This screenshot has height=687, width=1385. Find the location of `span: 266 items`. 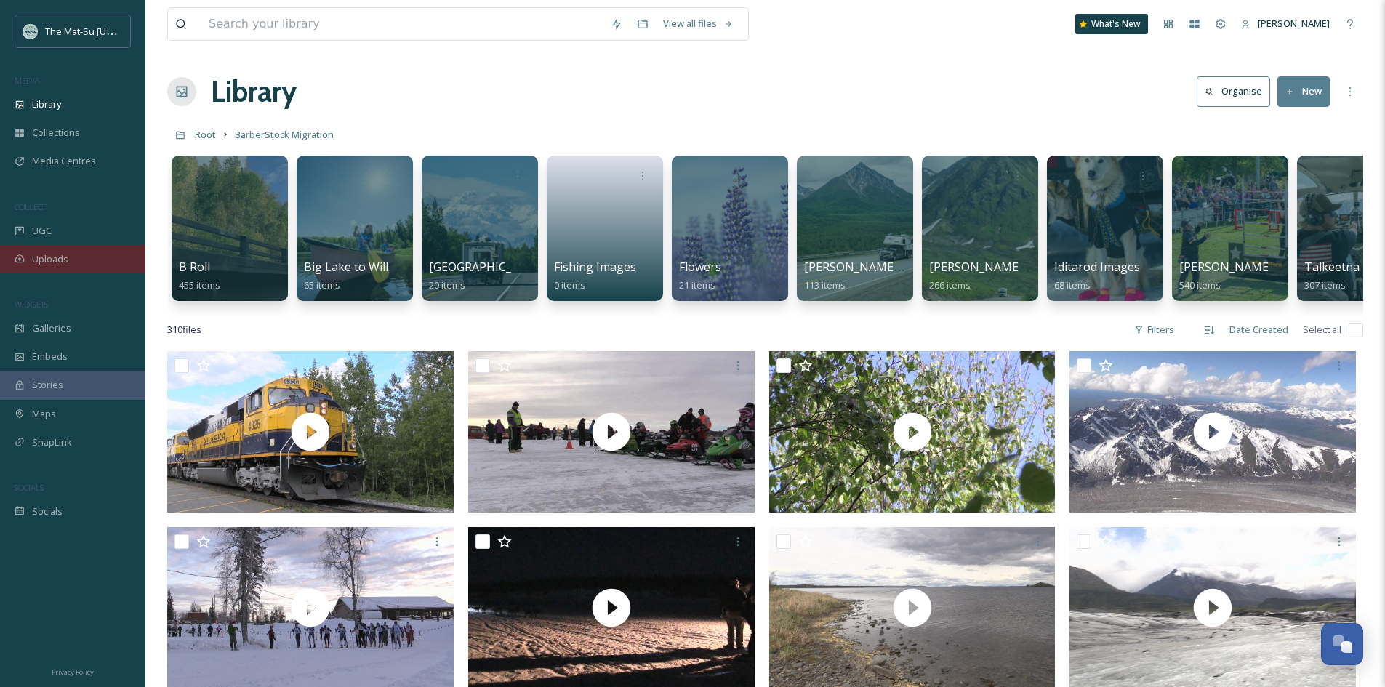

span: 266 items is located at coordinates (950, 285).